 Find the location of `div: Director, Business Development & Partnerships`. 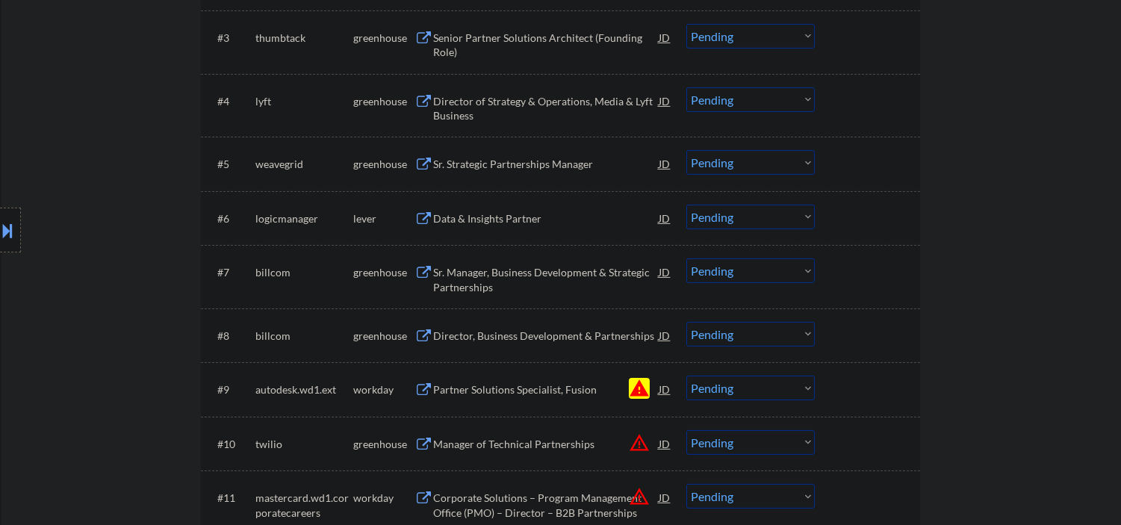

div: Director, Business Development & Partnerships is located at coordinates (546, 336).